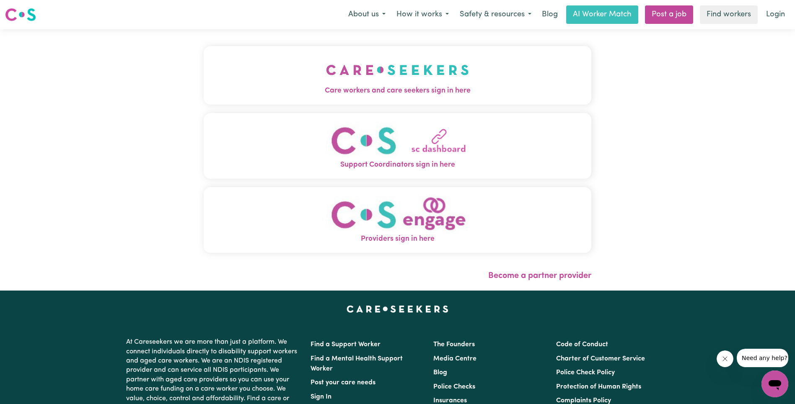 The width and height of the screenshot is (795, 404). What do you see at coordinates (586, 373) in the screenshot?
I see `a: Police Check Policy` at bounding box center [586, 373].